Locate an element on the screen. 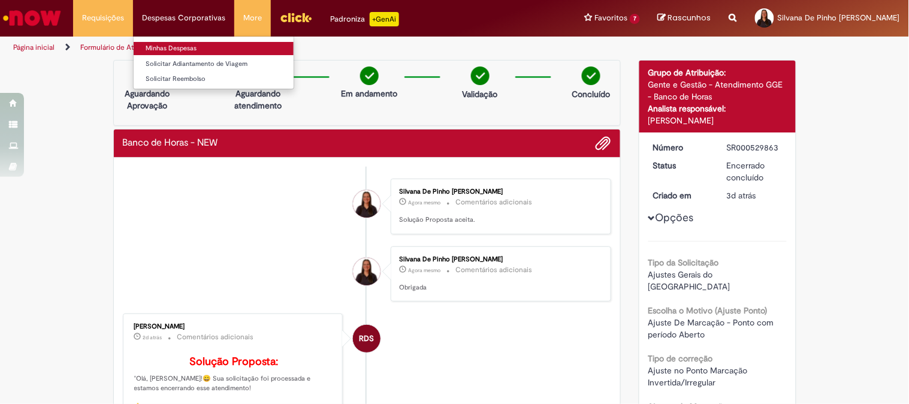 The height and width of the screenshot is (404, 909). img: ServiceNow is located at coordinates (32, 18).